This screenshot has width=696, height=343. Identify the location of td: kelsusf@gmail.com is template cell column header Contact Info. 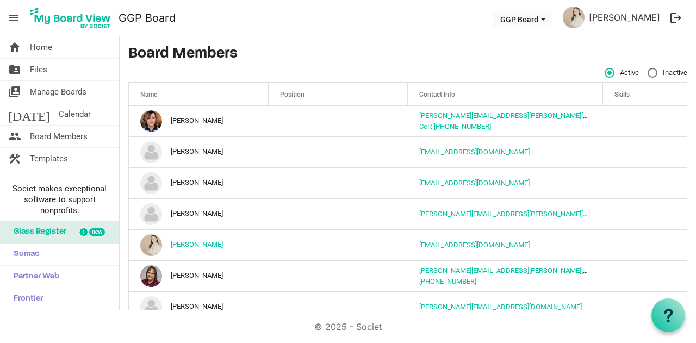
(505, 245).